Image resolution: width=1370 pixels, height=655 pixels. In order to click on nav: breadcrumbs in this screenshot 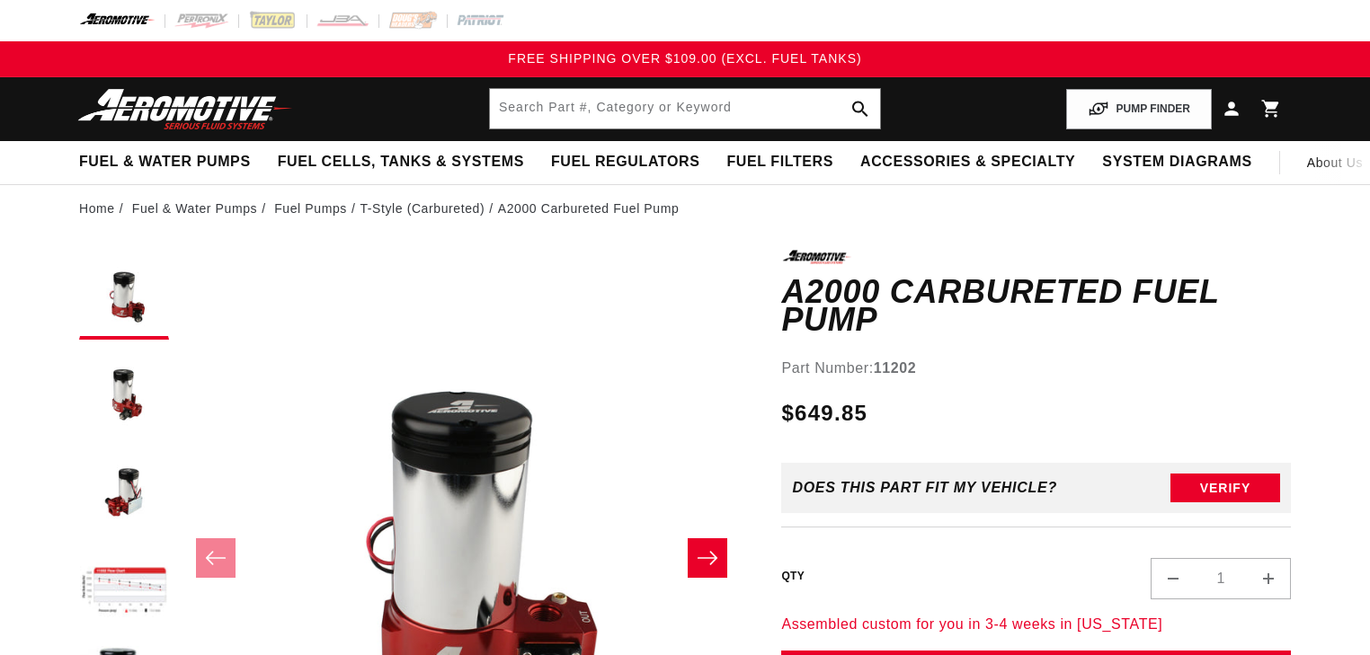, I will do `click(685, 208)`.